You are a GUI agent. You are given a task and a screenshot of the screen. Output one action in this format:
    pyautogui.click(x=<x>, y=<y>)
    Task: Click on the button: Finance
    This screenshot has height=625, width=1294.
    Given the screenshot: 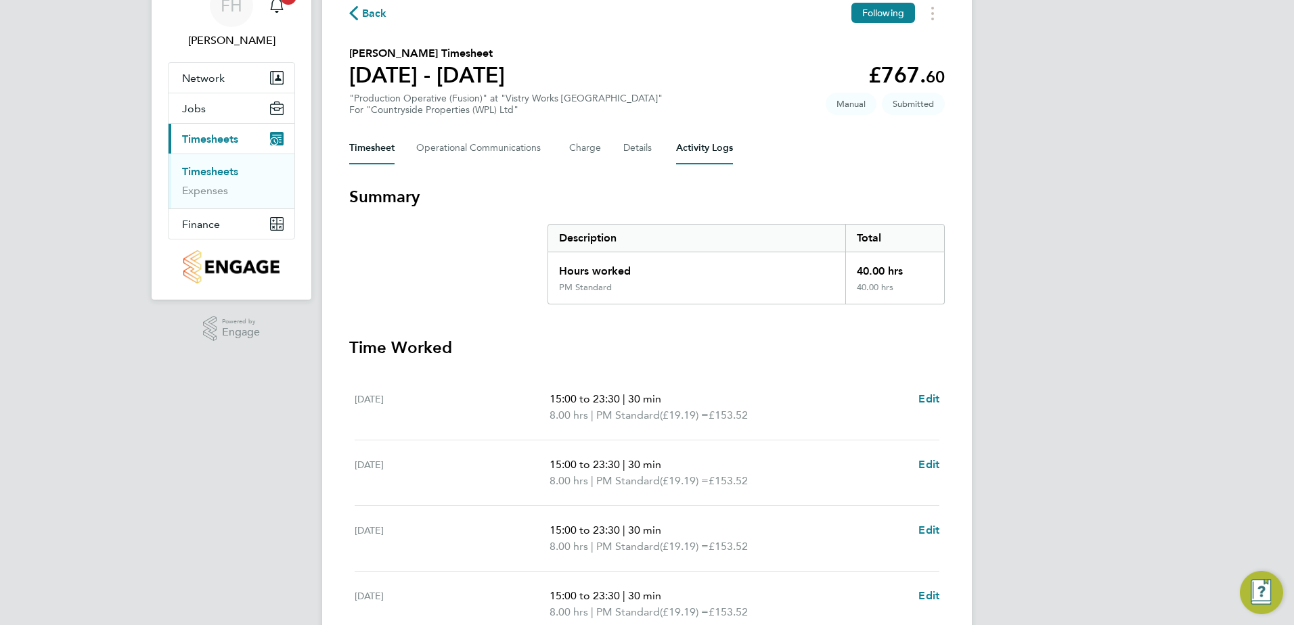 What is the action you would take?
    pyautogui.click(x=231, y=224)
    